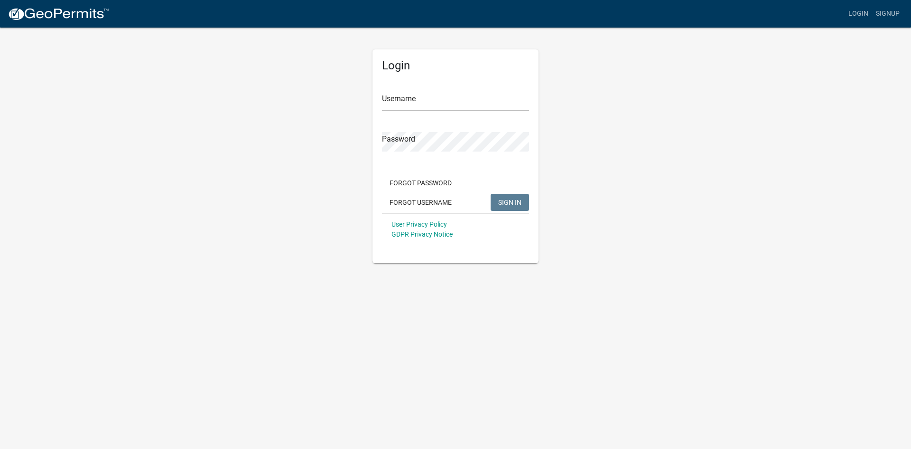 The height and width of the screenshot is (449, 911). Describe the element at coordinates (456, 66) in the screenshot. I see `h5: Login` at that location.